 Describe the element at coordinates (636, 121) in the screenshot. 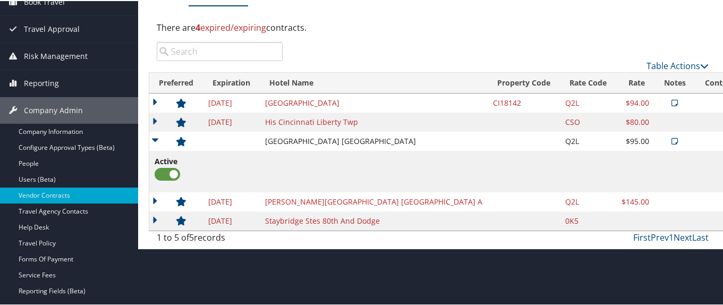

I see `td: $80.00` at that location.